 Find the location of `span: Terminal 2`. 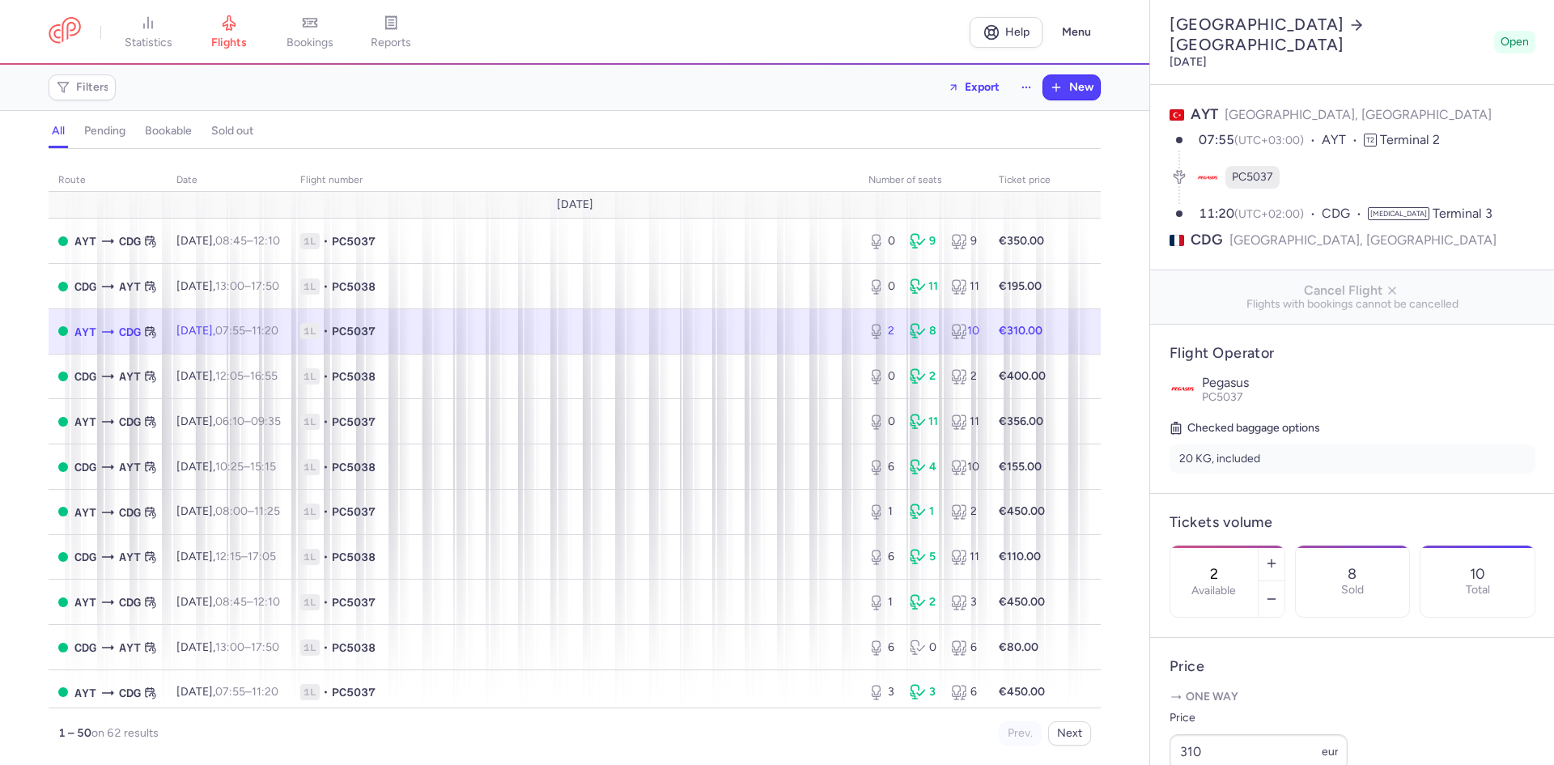

span: Terminal 2 is located at coordinates (1410, 139).